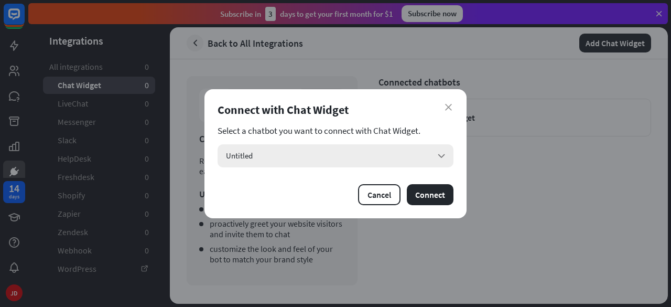 The height and width of the screenshot is (307, 671). What do you see at coordinates (336, 110) in the screenshot?
I see `div: Connect with Chat Widget` at bounding box center [336, 110].